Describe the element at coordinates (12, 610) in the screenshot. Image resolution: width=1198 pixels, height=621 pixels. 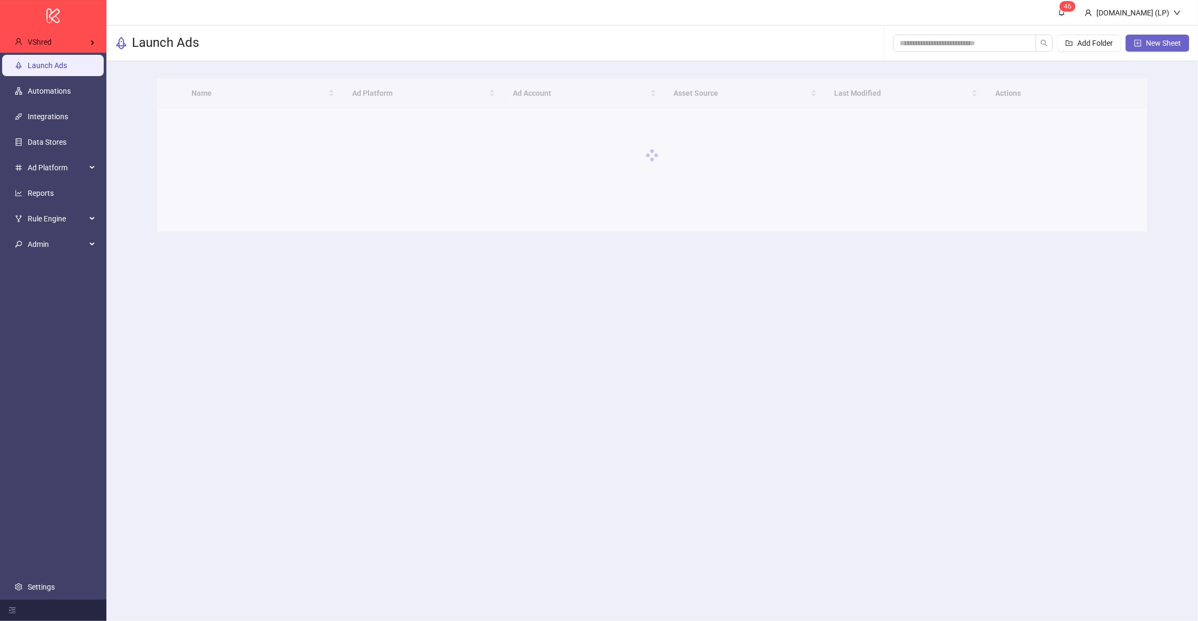
I see `span: menu-fold` at that location.